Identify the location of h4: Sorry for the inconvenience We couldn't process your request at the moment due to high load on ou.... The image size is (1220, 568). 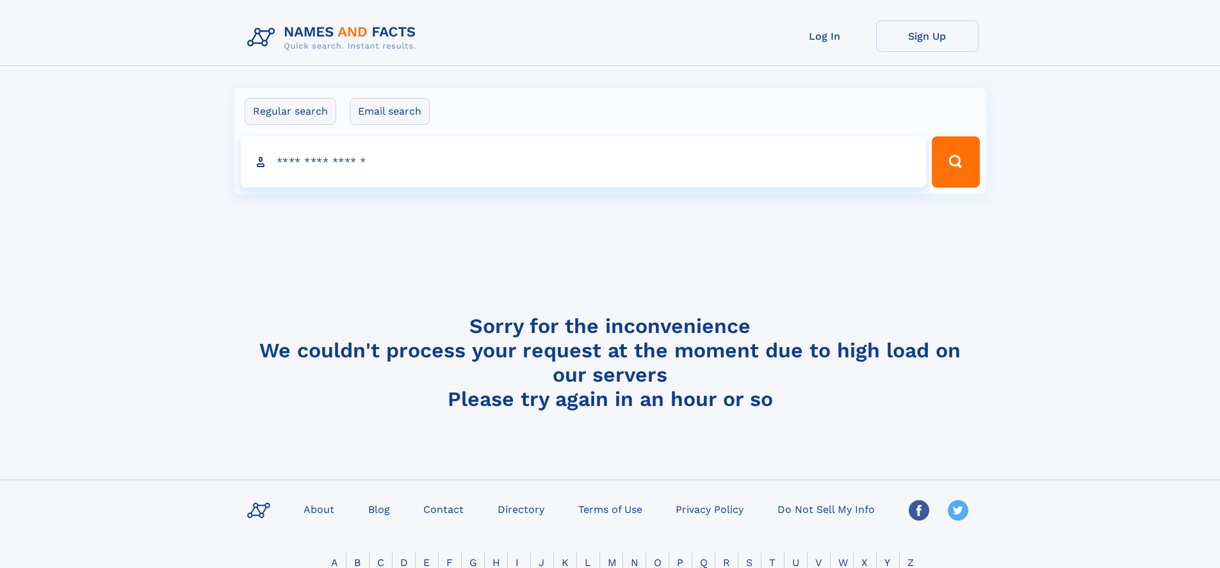
(610, 362).